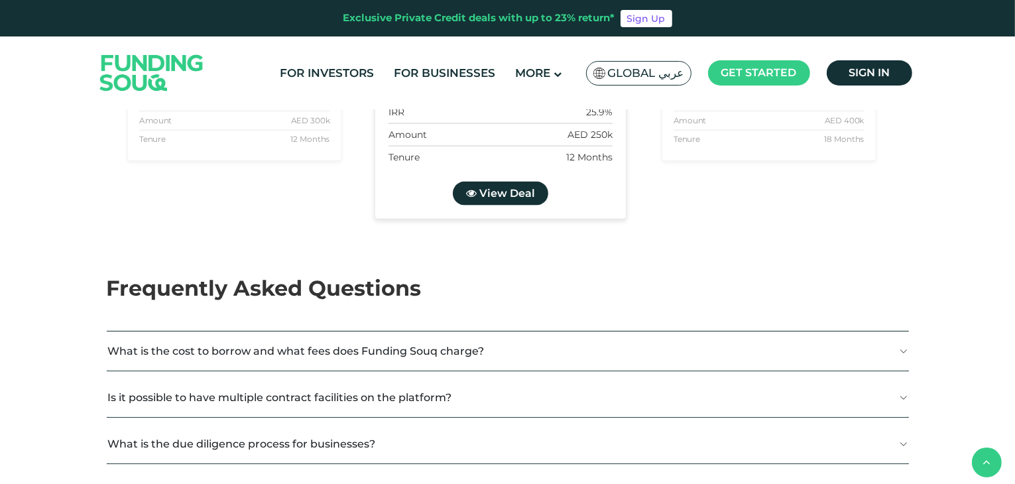 The height and width of the screenshot is (484, 1015). What do you see at coordinates (645, 73) in the screenshot?
I see `span: Global عربي` at bounding box center [645, 73].